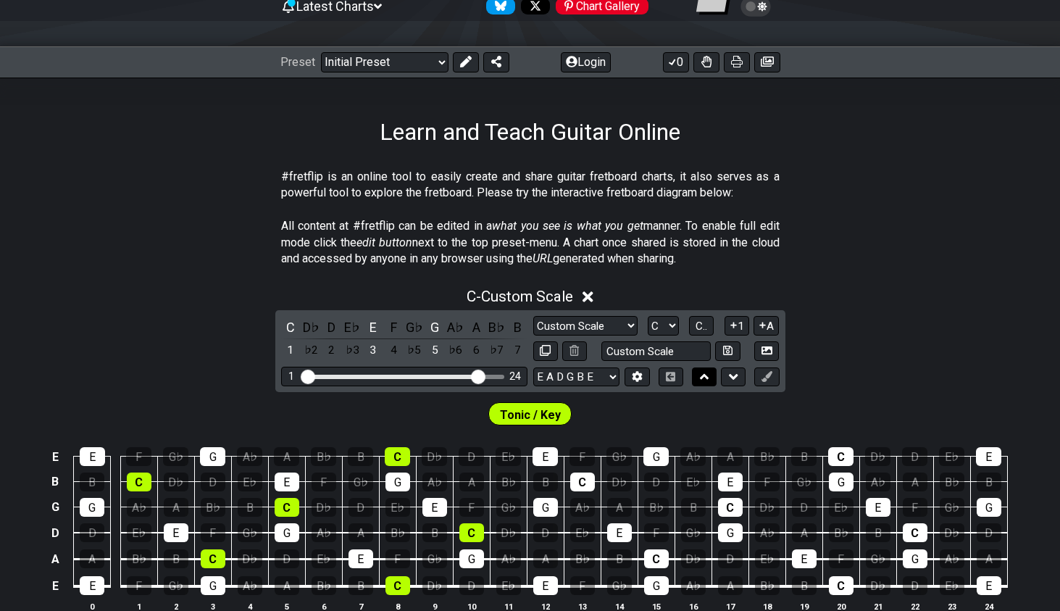  I want to click on button: Store user defined scale, so click(728, 351).